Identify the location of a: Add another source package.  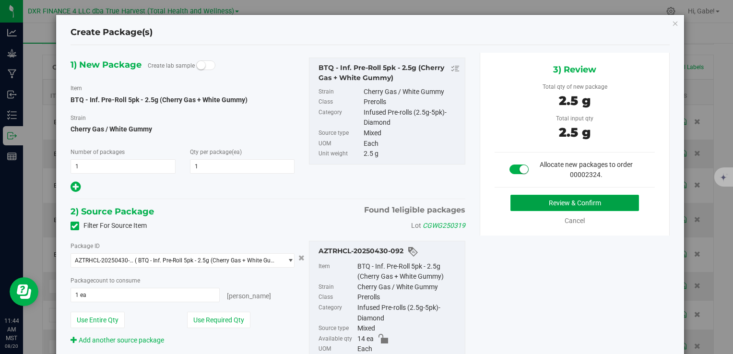
(117, 340).